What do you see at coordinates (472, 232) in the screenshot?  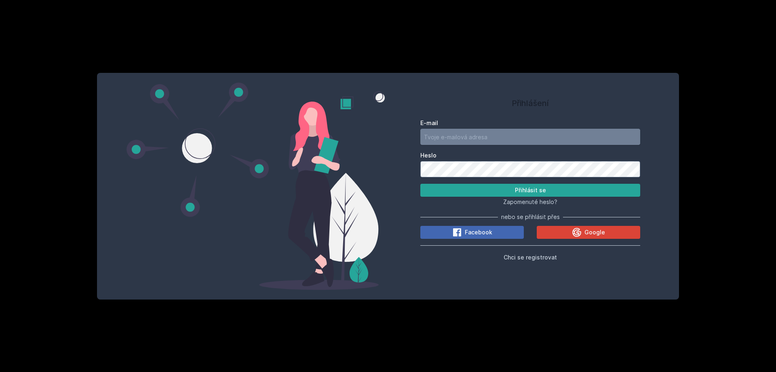 I see `button: Facebook` at bounding box center [472, 232].